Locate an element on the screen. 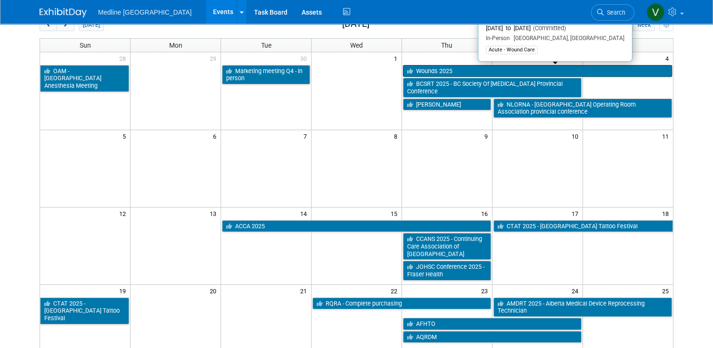  img: ExhibitDay is located at coordinates (63, 13).